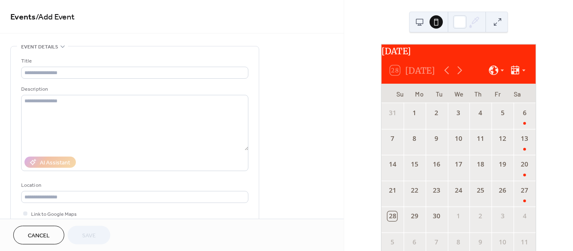 Image resolution: width=573 pixels, height=251 pixels. I want to click on span: / Add Event, so click(55, 17).